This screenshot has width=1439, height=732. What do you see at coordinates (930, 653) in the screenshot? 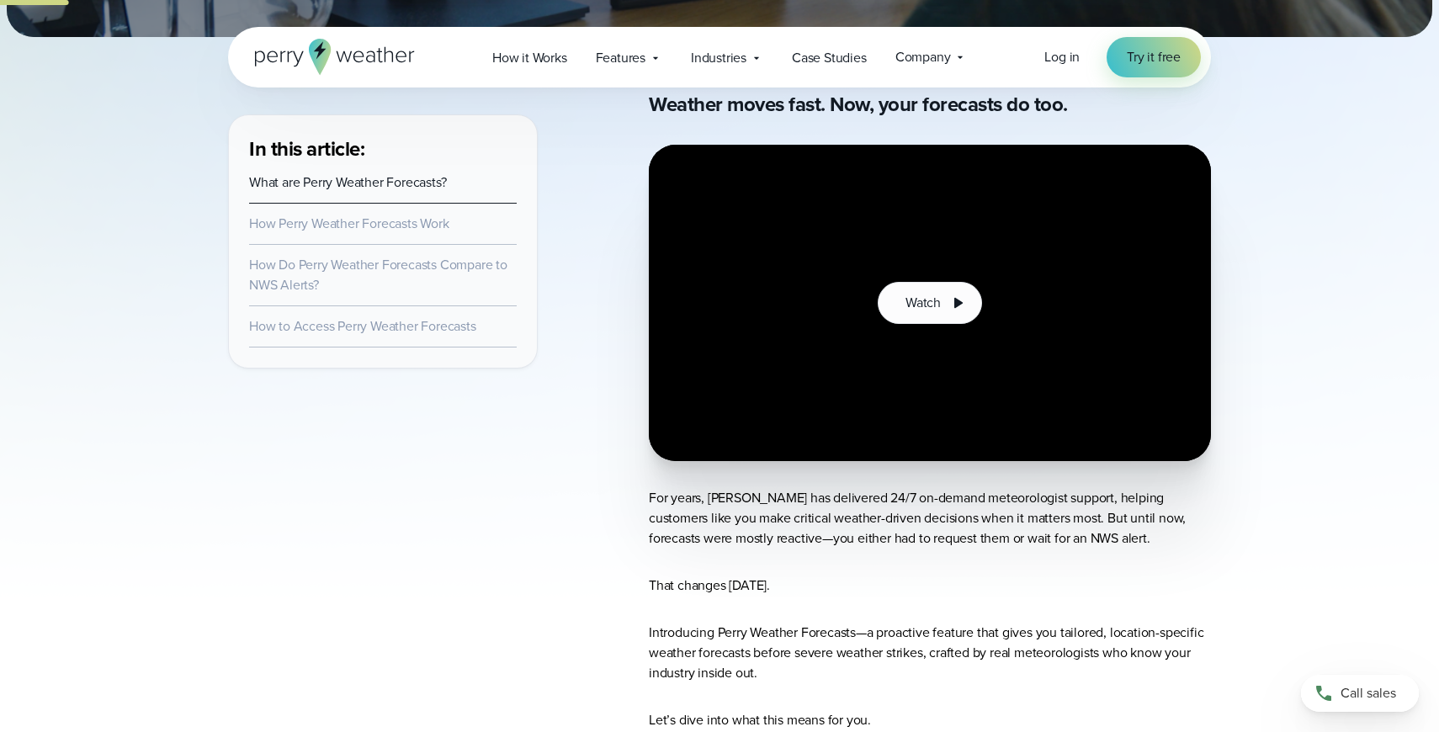
I see `p: Introducing Perry Weather Forecasts—a proactive feature that gives you tailored, location-specifi...` at bounding box center [930, 653].